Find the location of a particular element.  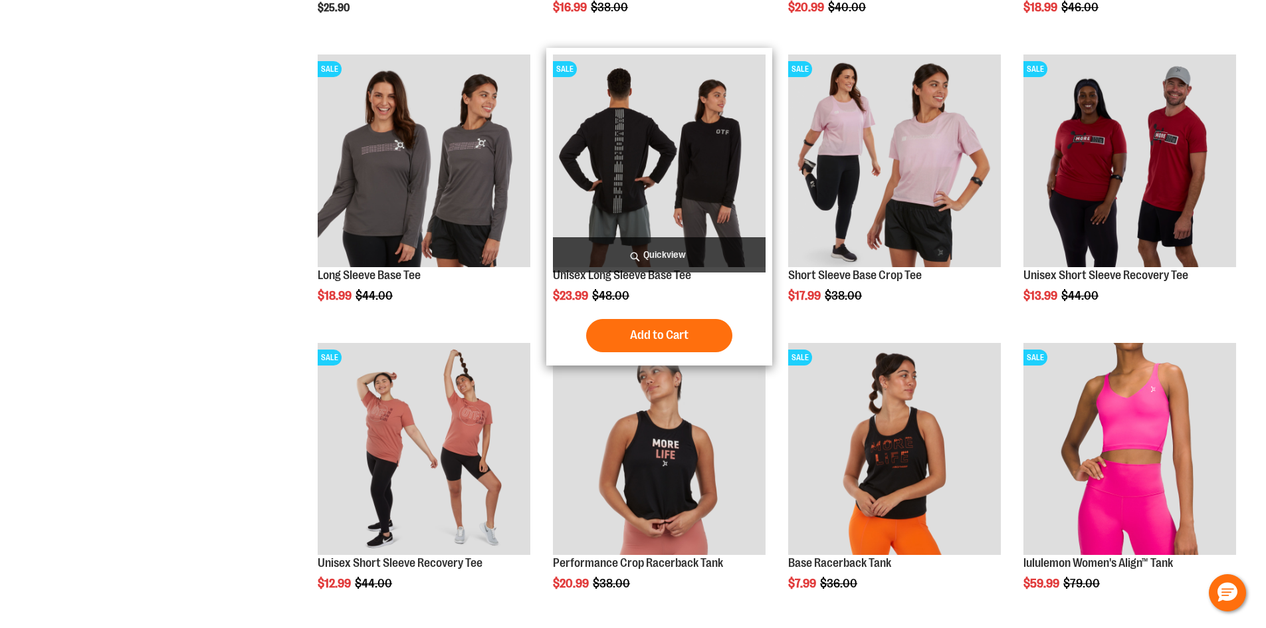

a: Product image for Performance Crop Racerback TankSALE is located at coordinates (659, 450).